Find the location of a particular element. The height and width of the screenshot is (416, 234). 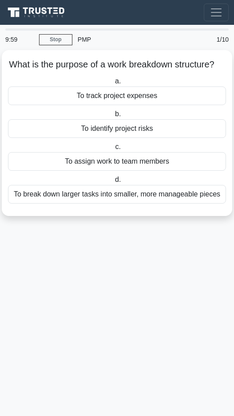

span: a. is located at coordinates (118, 81).